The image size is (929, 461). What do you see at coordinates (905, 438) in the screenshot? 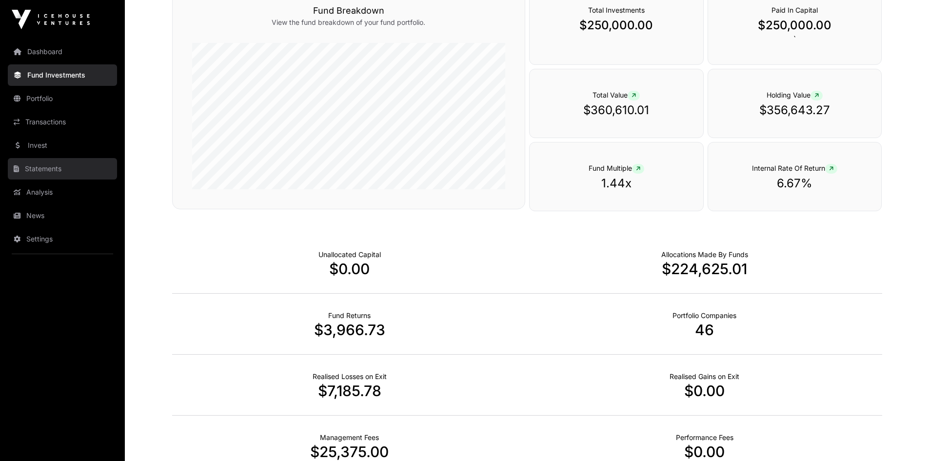
I see `div: Chat Widget` at bounding box center [905, 438].